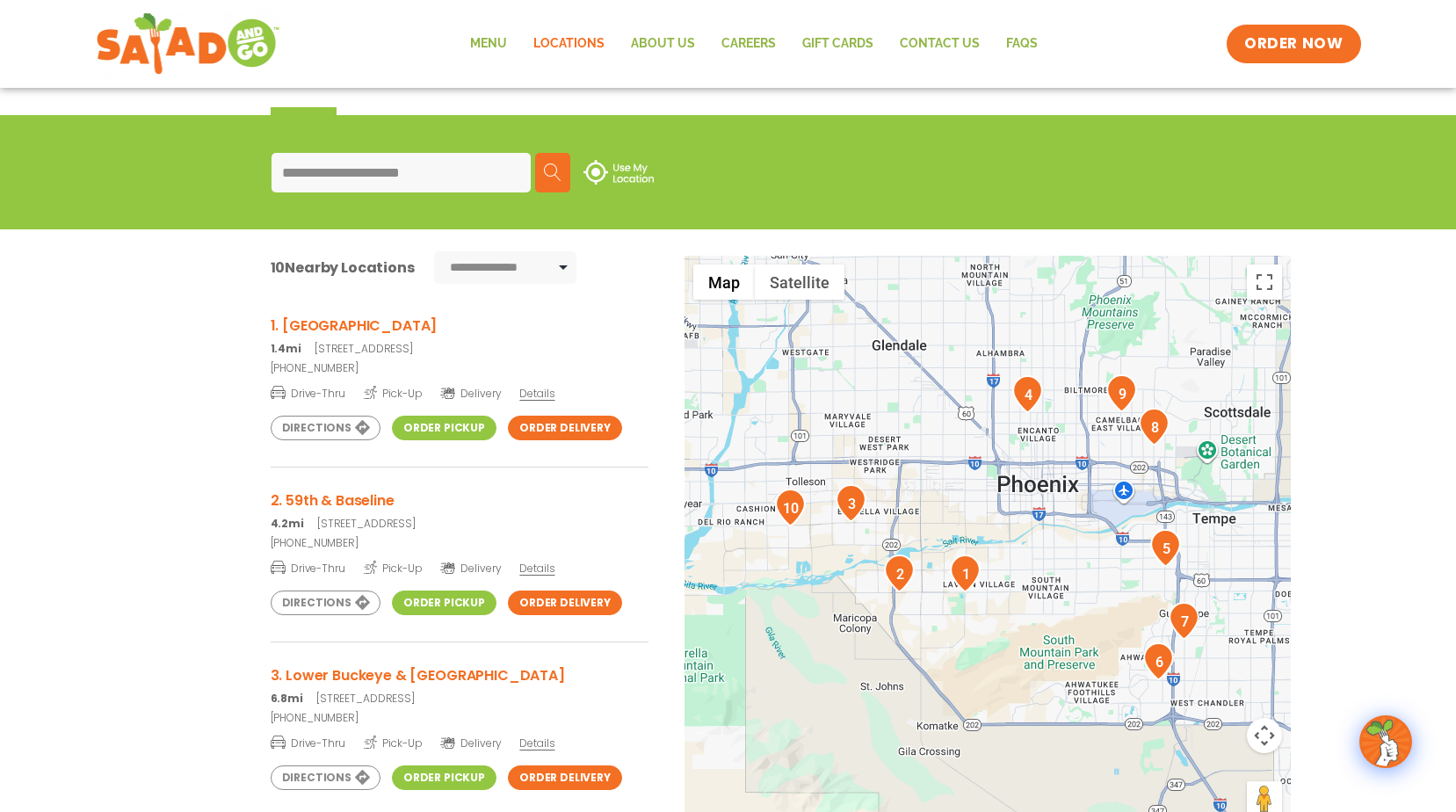  I want to click on div: 5, so click(1165, 547).